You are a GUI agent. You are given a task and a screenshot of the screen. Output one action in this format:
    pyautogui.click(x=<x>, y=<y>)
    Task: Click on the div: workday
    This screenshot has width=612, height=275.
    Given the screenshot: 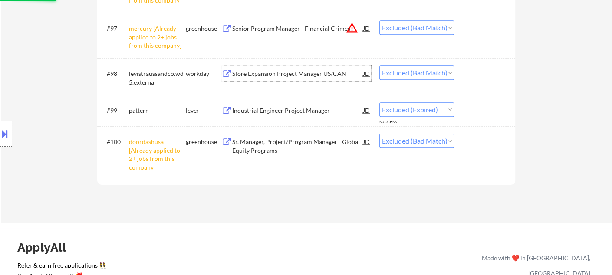 What is the action you would take?
    pyautogui.click(x=203, y=74)
    